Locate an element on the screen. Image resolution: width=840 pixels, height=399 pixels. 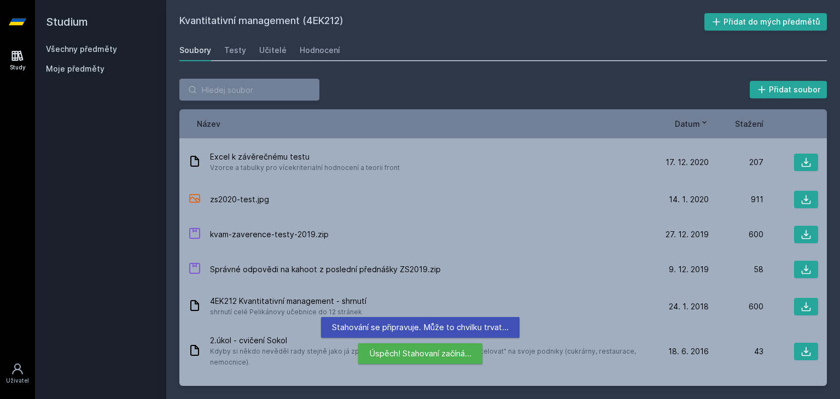
a: Přidat soubor is located at coordinates (789, 90).